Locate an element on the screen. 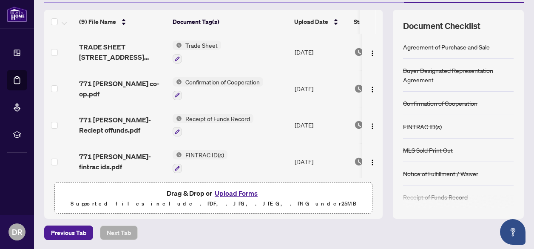 The height and width of the screenshot is (249, 534). span: (9) File Name is located at coordinates (97, 22).